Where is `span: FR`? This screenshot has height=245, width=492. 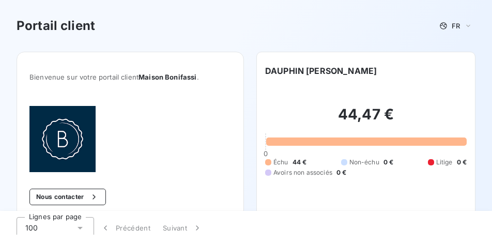 span: FR is located at coordinates (456, 26).